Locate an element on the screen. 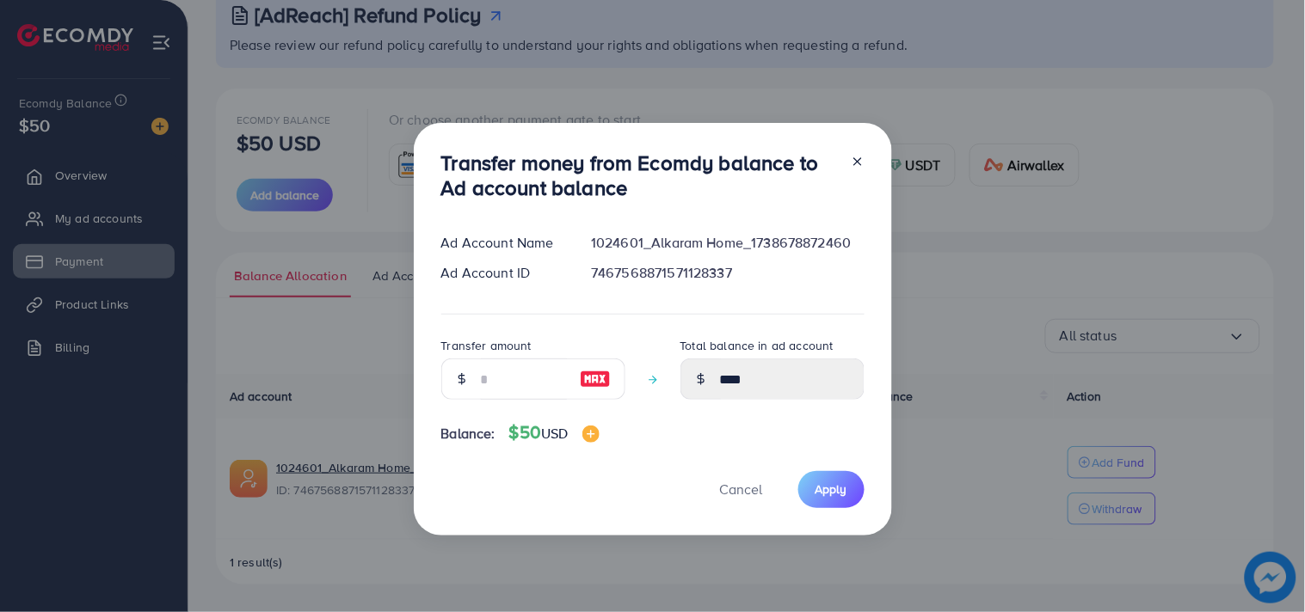 Image resolution: width=1305 pixels, height=612 pixels. div: 1024601_Alkaram Home_1738678872460 is located at coordinates (727, 243).